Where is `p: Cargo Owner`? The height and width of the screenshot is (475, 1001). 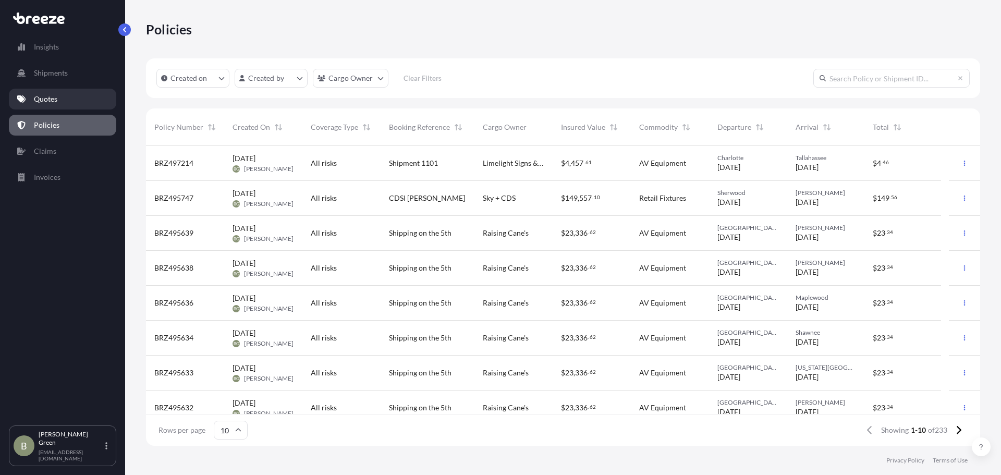
p: Cargo Owner is located at coordinates (351, 78).